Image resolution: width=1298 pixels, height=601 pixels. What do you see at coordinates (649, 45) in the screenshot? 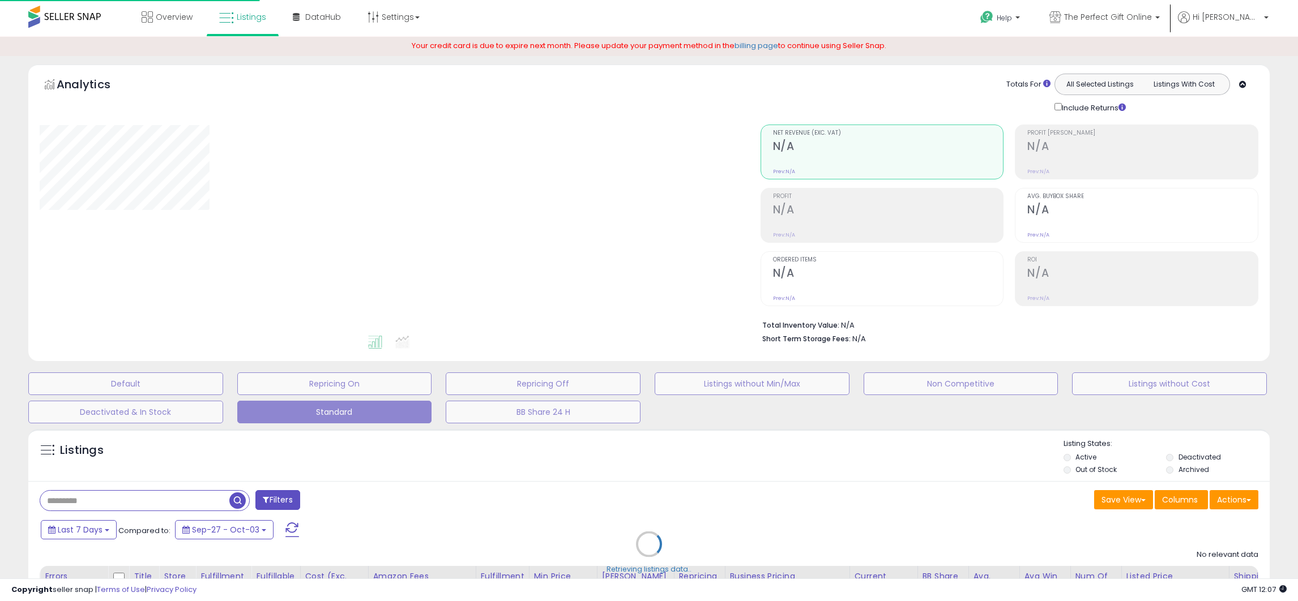
I see `span: Your credit card is due to expire next month. Please update your payment method in the to continu...` at bounding box center [649, 45].